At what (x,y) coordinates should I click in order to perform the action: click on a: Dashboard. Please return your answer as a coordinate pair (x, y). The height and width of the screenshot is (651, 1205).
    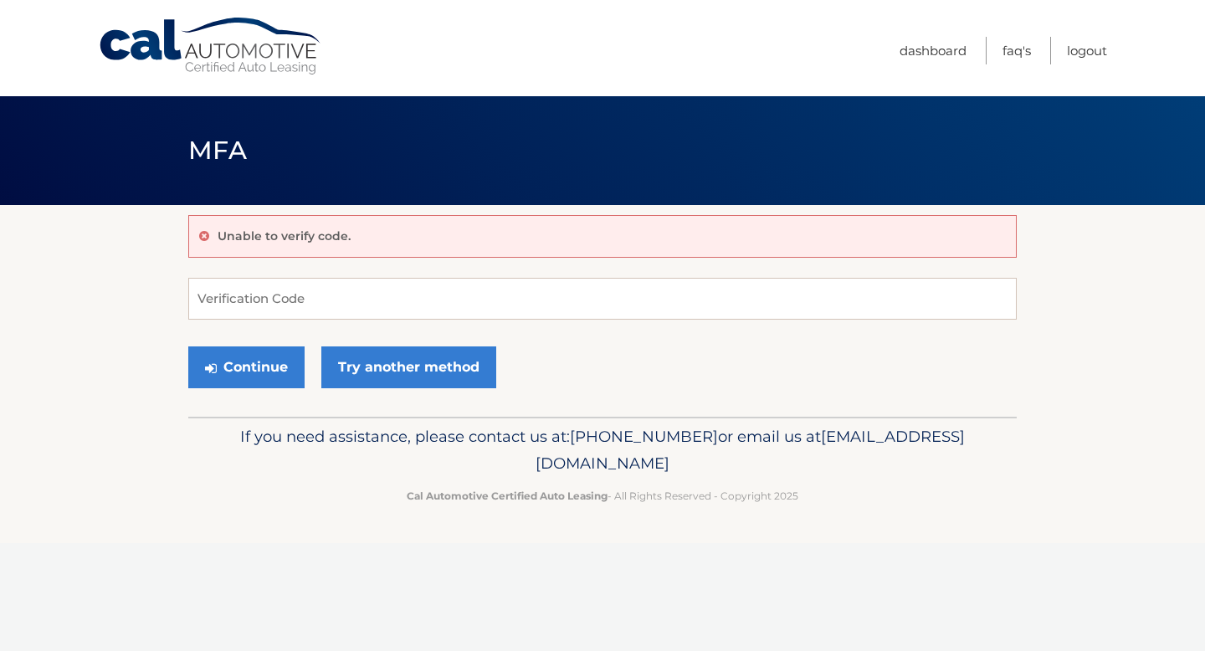
    Looking at the image, I should click on (933, 50).